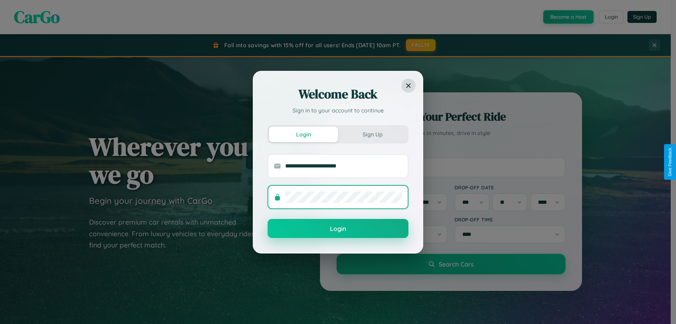 The width and height of the screenshot is (676, 324). What do you see at coordinates (670, 162) in the screenshot?
I see `div: Give Feedback` at bounding box center [670, 162].